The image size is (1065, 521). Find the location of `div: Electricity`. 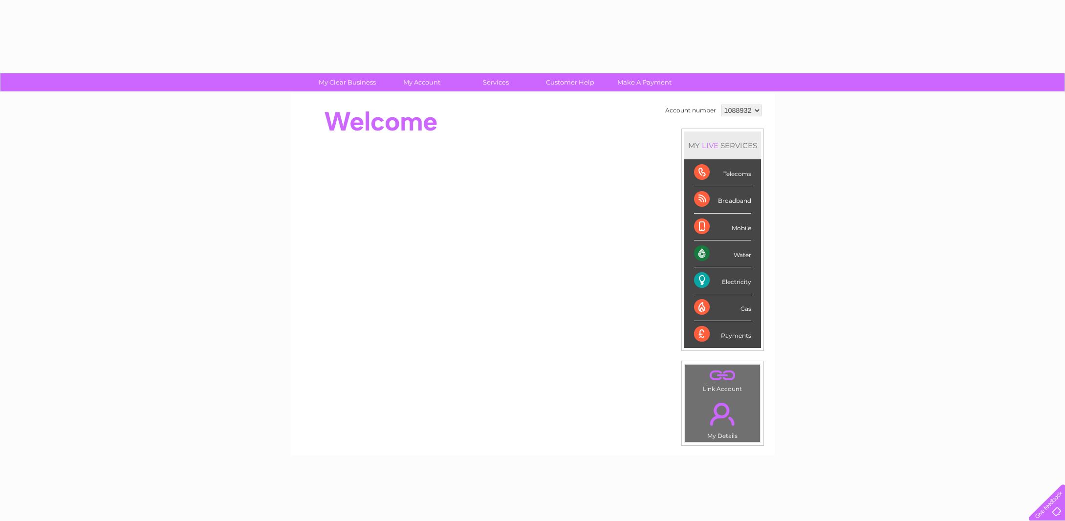

div: Electricity is located at coordinates (722, 281).